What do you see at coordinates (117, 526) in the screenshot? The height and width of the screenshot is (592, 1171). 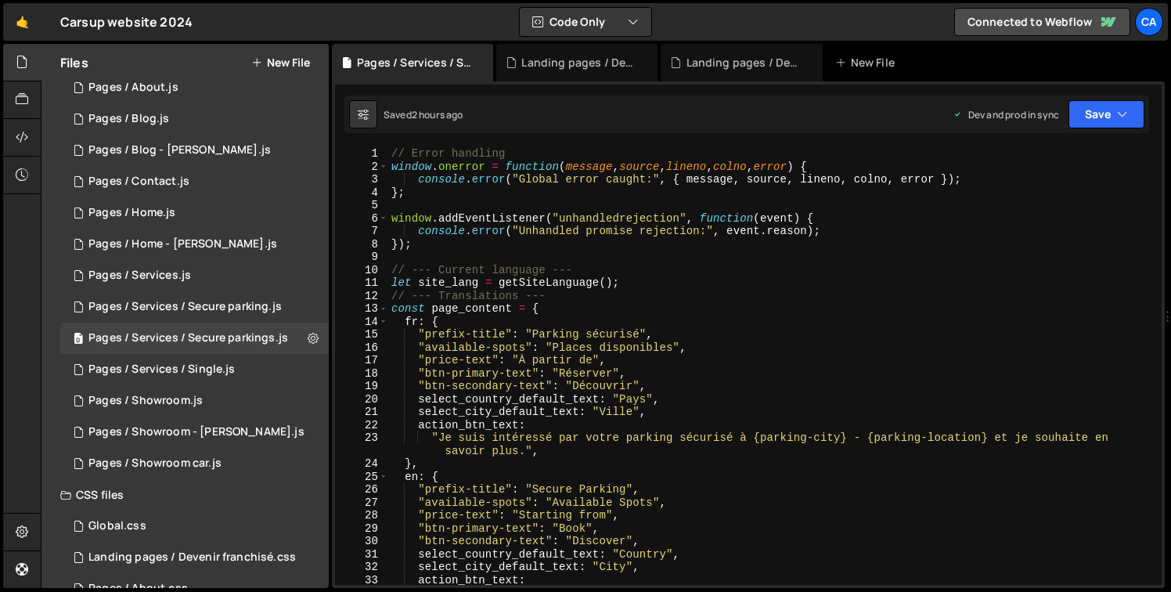 I see `div: Global.css` at bounding box center [117, 526].